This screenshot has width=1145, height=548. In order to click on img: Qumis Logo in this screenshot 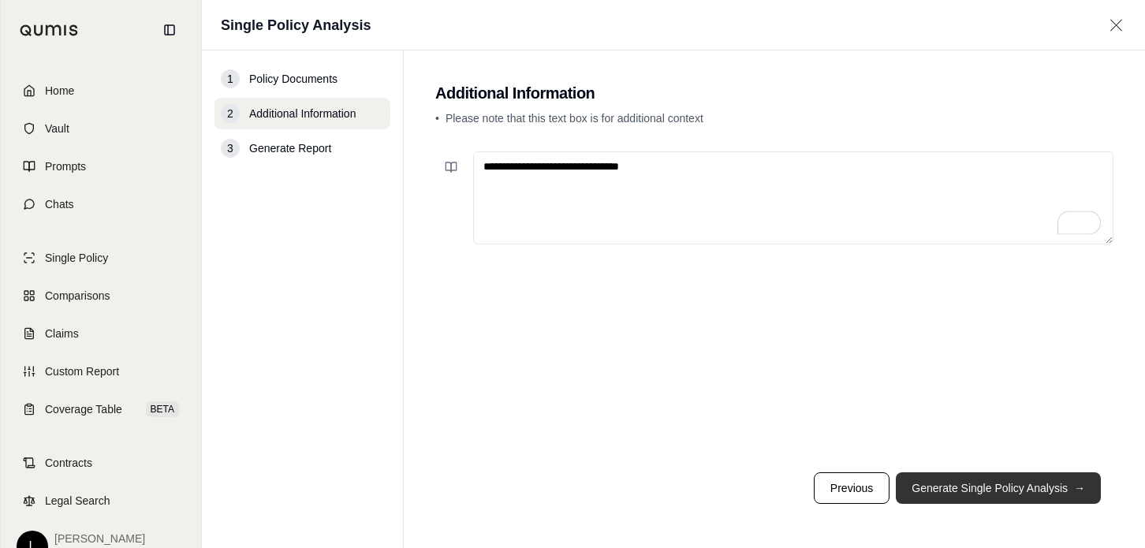, I will do `click(49, 30)`.